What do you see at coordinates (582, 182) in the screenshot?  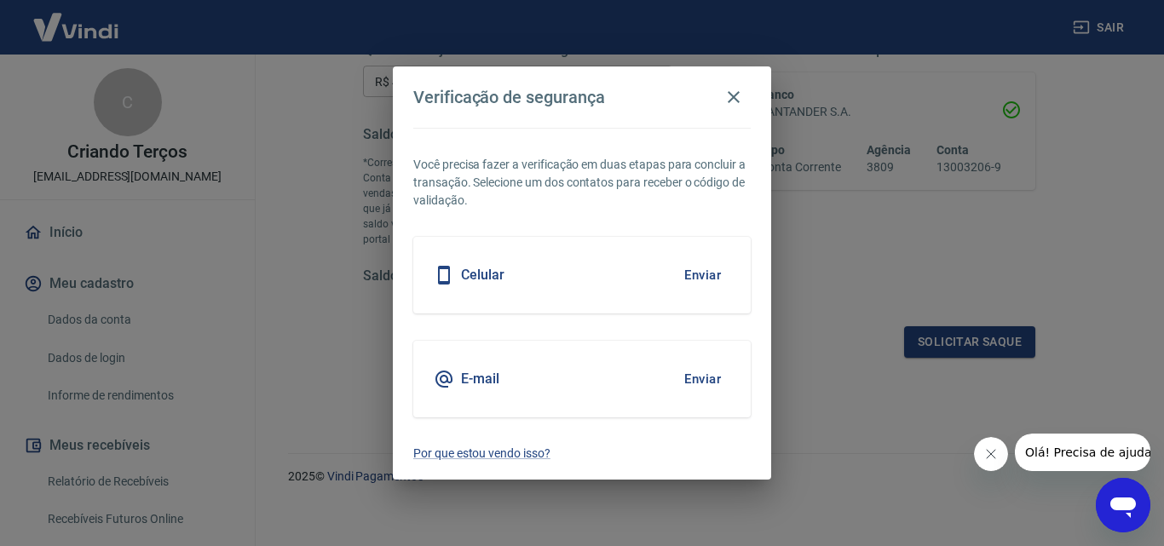 I see `p: Você precisa fazer a verificação em duas etapas para concluir a transação. Selecione um dos conta...` at bounding box center [582, 182].